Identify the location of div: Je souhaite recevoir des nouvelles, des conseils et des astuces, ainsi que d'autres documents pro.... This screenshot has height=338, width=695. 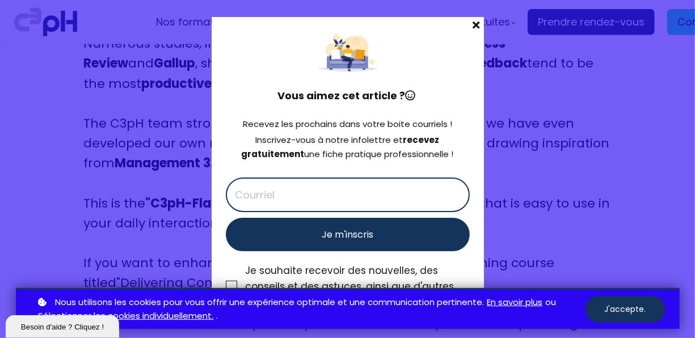
(357, 286).